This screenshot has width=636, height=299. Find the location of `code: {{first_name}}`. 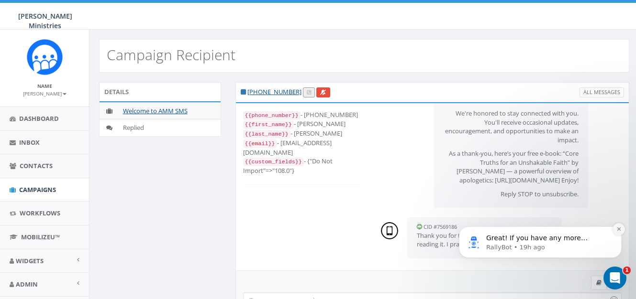

code: {{first_name}} is located at coordinates (268, 125).